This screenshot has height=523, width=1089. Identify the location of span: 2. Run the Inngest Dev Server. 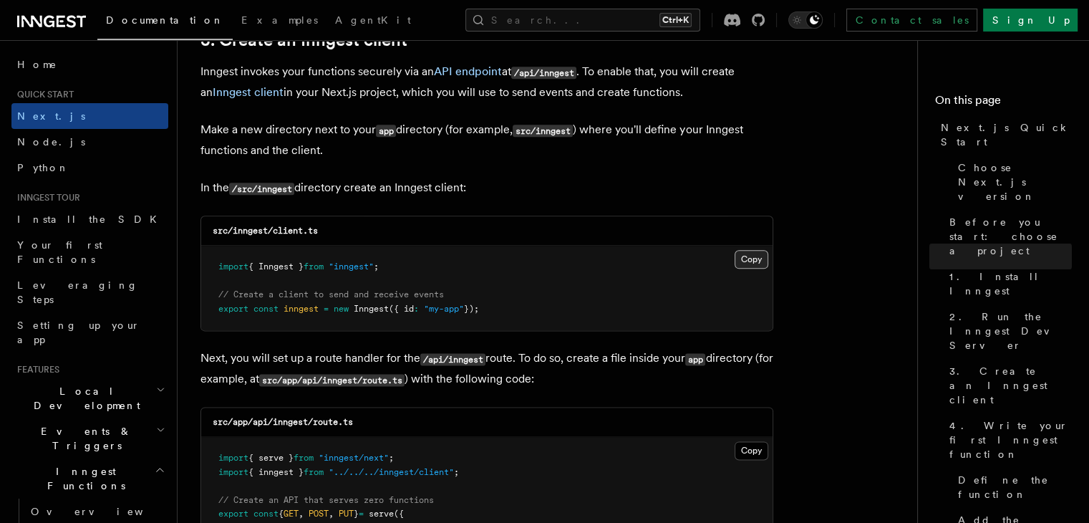
(1010, 331).